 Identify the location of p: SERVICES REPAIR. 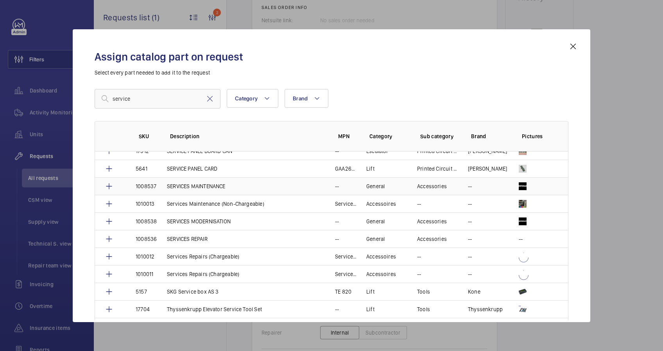
(187, 239).